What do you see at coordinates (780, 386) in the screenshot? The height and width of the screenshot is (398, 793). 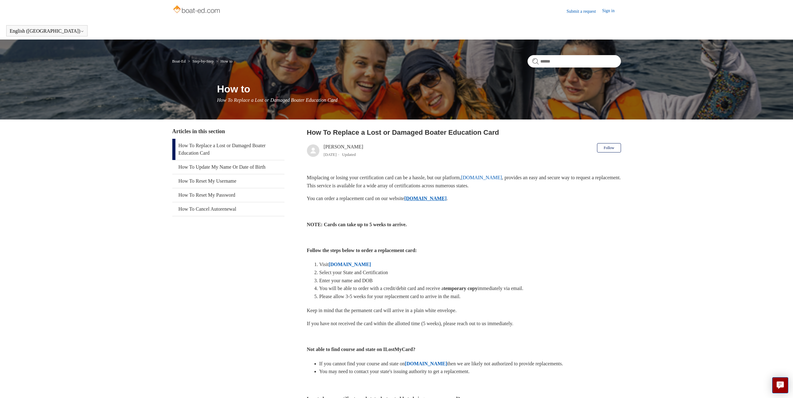 I see `button: Live chat` at bounding box center [780, 386].